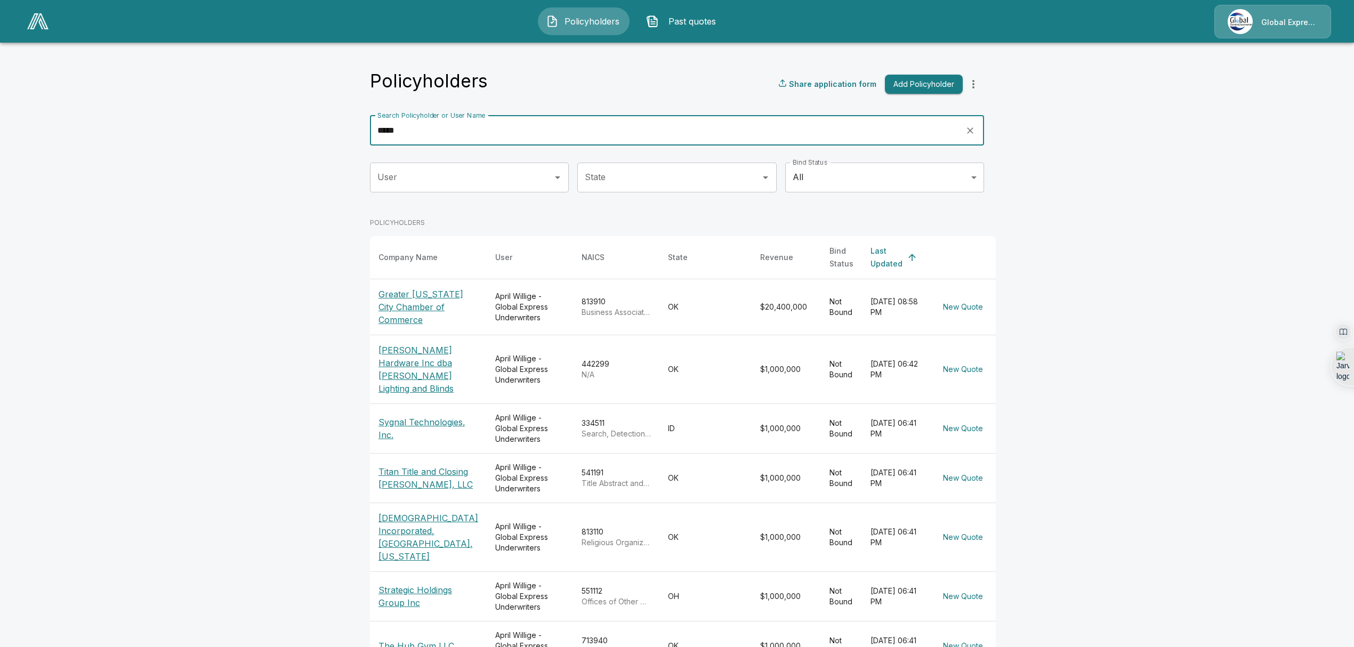 This screenshot has width=1354, height=647. I want to click on img: Agency Icon, so click(1240, 21).